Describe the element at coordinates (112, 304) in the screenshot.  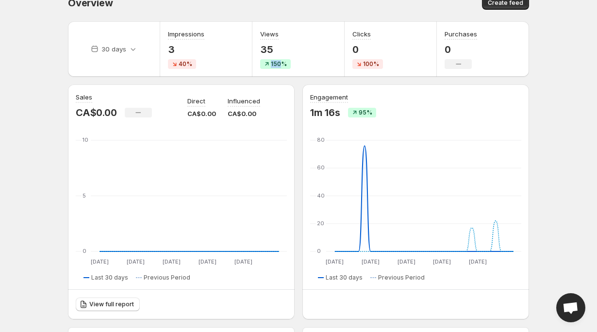
I see `span: View full report` at that location.